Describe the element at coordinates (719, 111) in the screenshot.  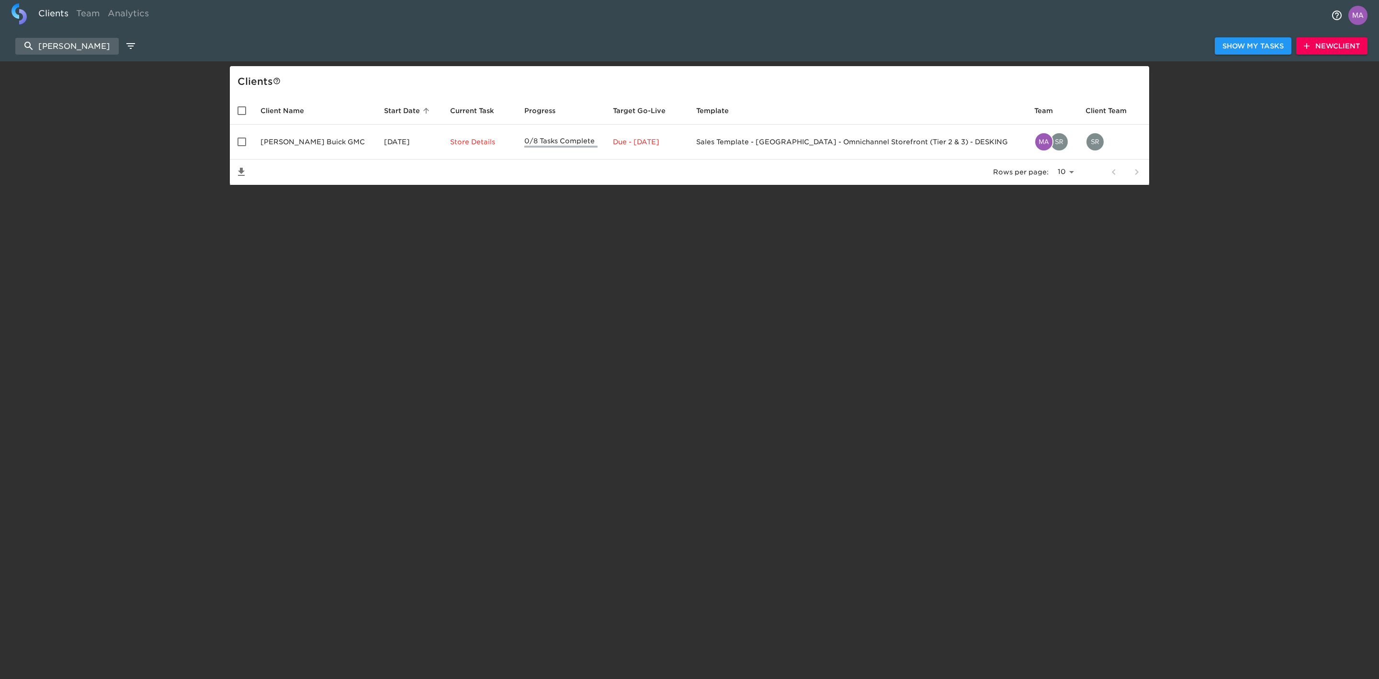
I see `span: Template` at that location.